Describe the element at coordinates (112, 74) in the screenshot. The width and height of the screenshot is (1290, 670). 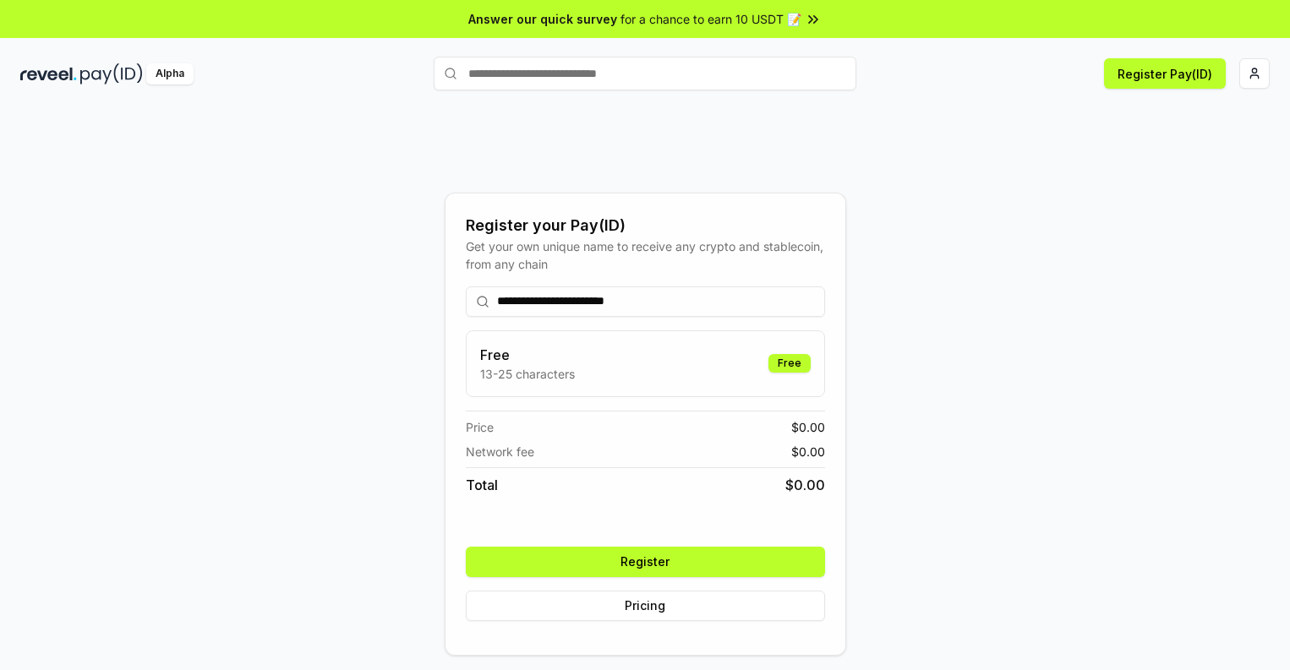
I see `img: pay_id` at that location.